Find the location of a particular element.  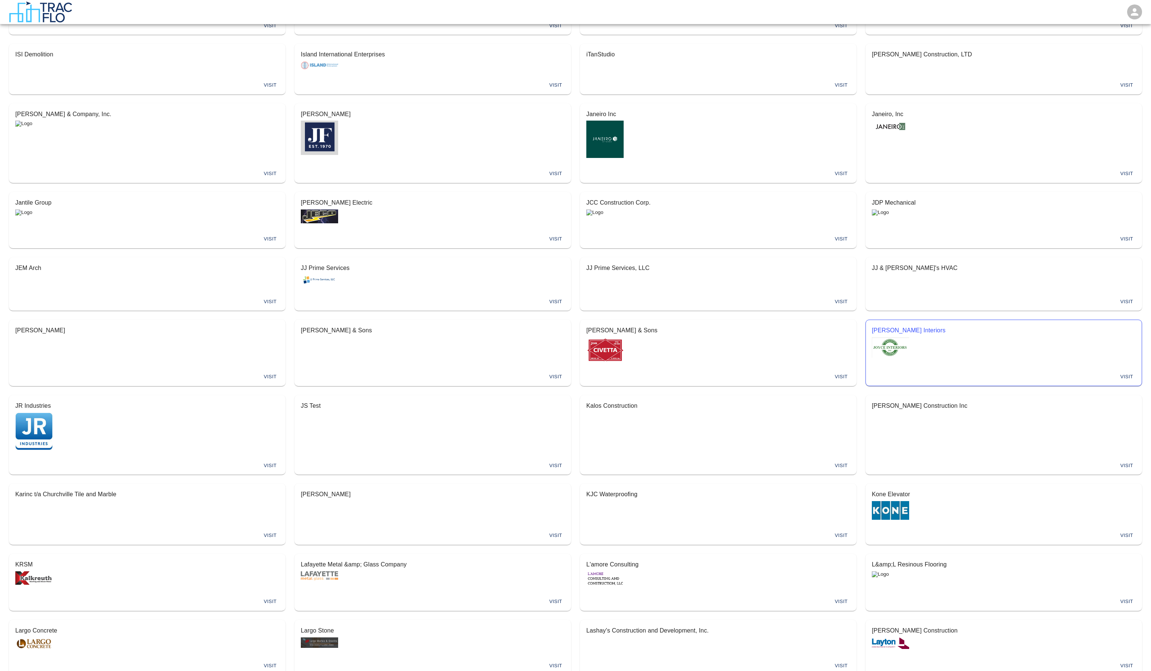

button: Janeiro, IncLogo is located at coordinates (1004, 134).